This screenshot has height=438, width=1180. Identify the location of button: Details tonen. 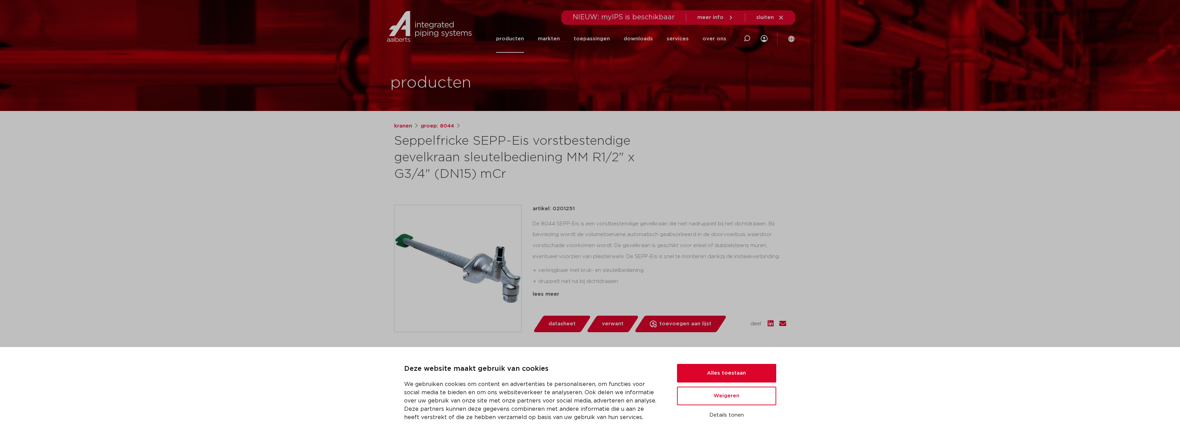
(726, 415).